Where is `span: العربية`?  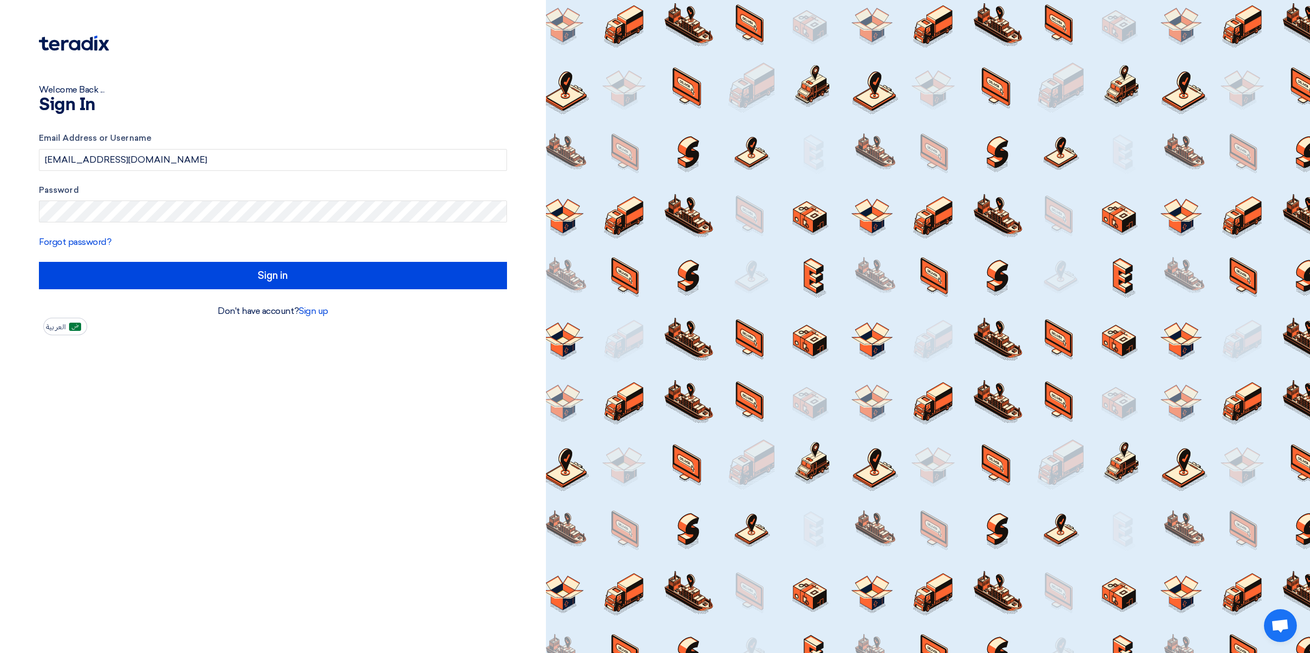
span: العربية is located at coordinates (56, 327).